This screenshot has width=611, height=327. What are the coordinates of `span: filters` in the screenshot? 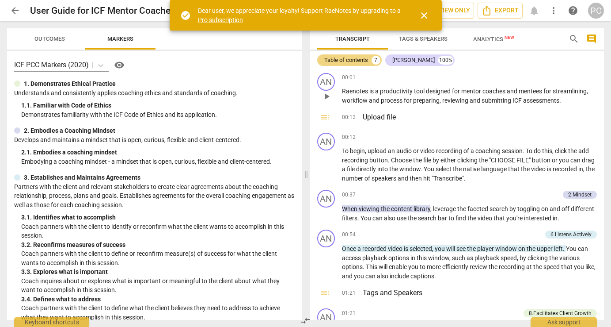 It's located at (350, 218).